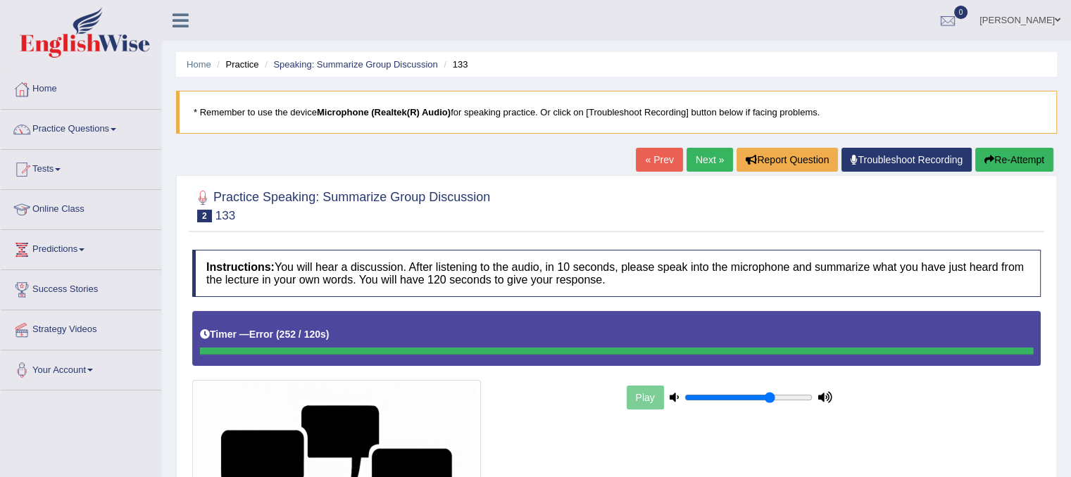 This screenshot has height=477, width=1071. I want to click on a: Strategy Videos, so click(81, 328).